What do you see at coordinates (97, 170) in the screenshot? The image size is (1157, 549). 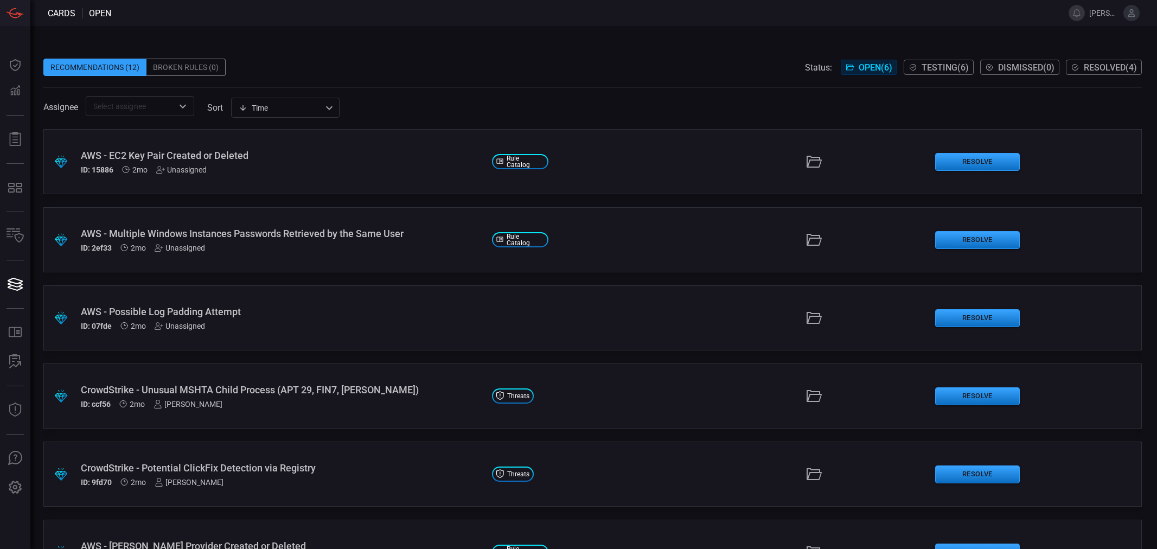 I see `h5: ID: 15886` at bounding box center [97, 170].